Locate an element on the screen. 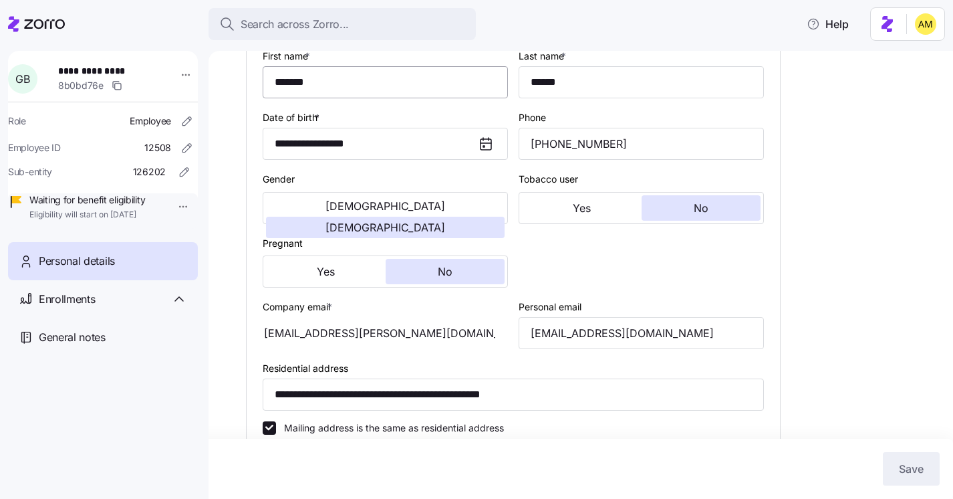  span: Employee is located at coordinates (150, 121).